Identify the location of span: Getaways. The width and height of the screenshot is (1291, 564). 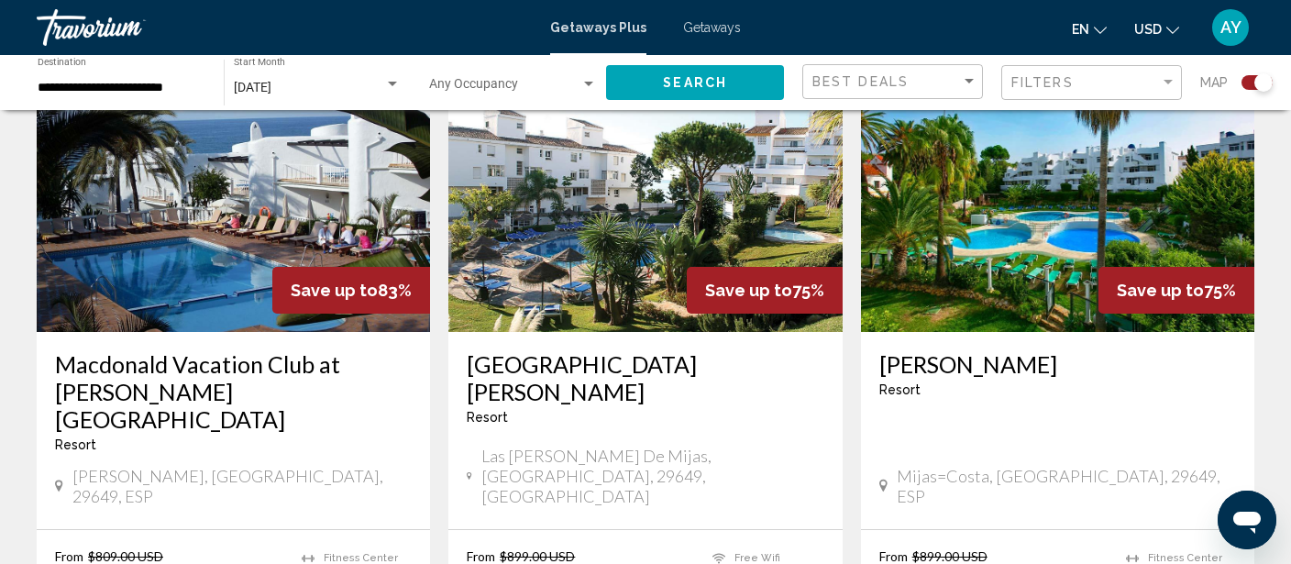
(712, 28).